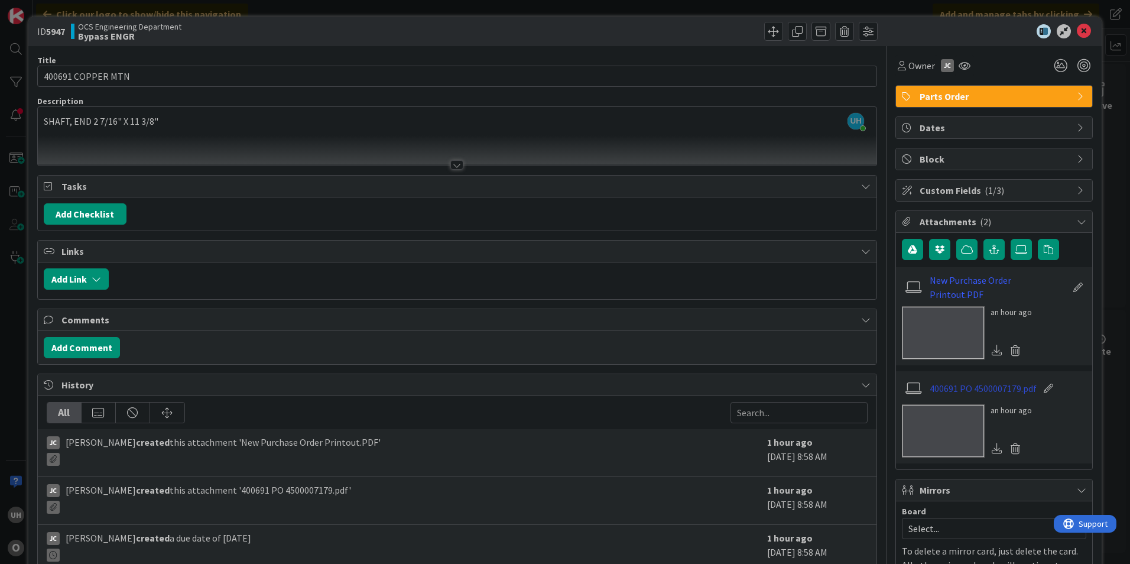 This screenshot has width=1130, height=564. I want to click on button: Add Checklist, so click(85, 214).